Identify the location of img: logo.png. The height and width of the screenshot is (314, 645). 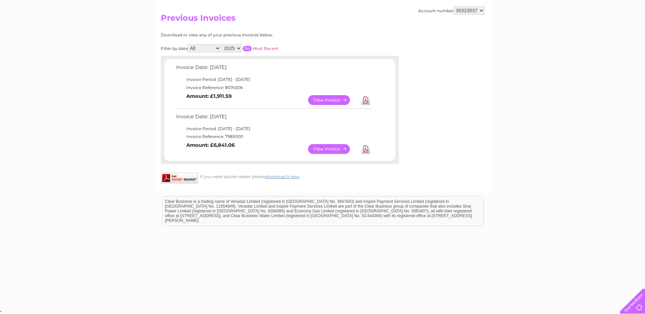
(40, 28).